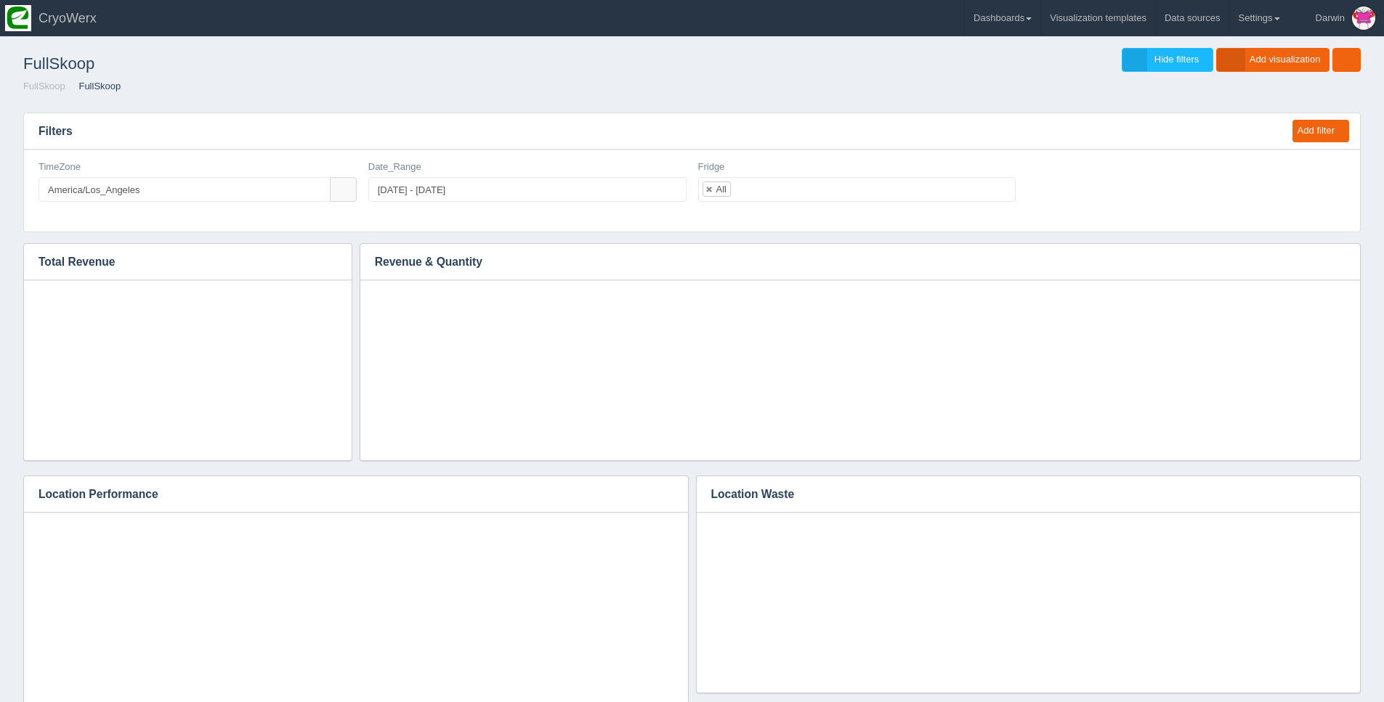  I want to click on h3: Revenue & Quantity, so click(849, 262).